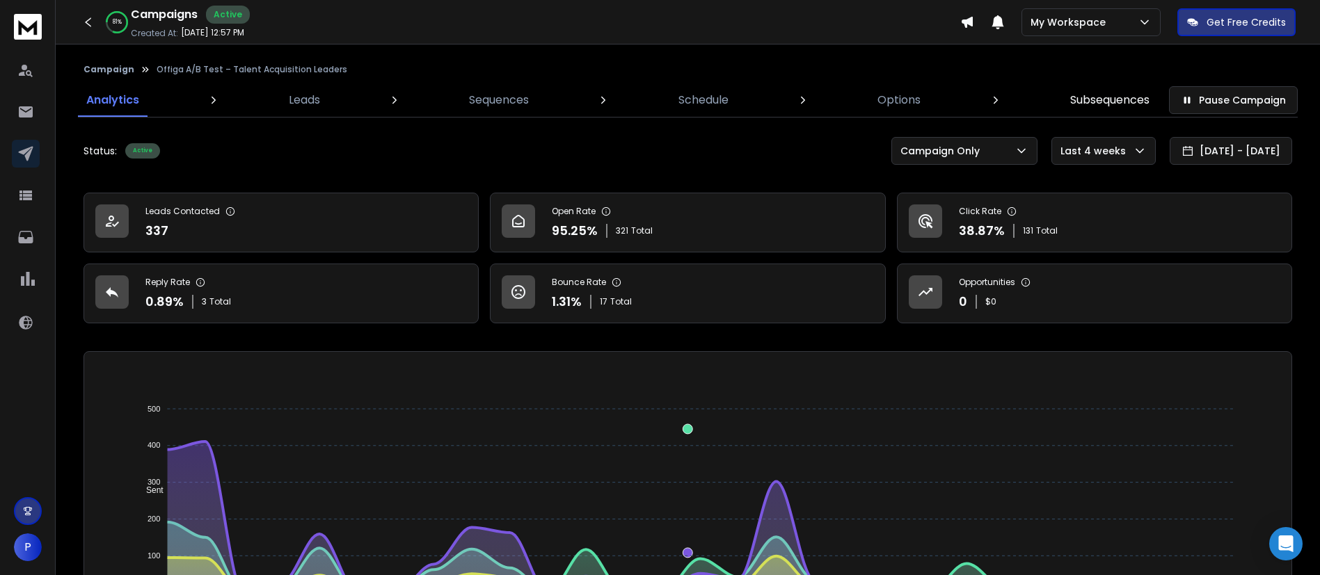  Describe the element at coordinates (687, 294) in the screenshot. I see `a: Bounce Rate1.31%17Total` at that location.